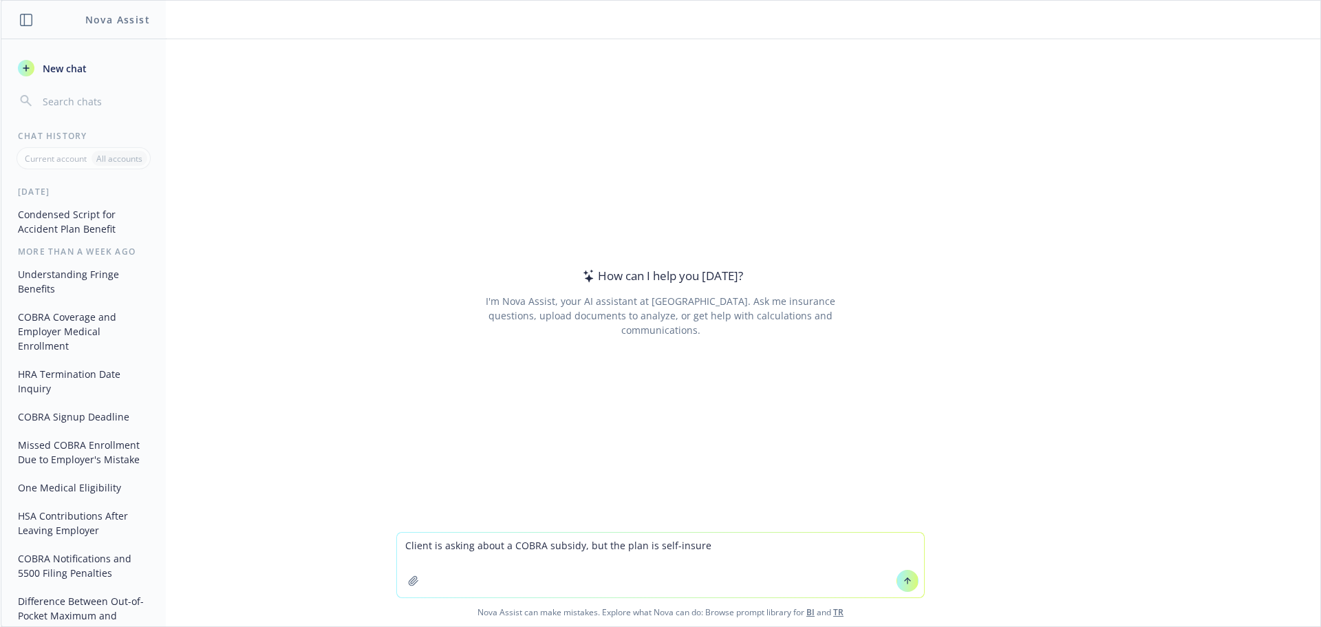  I want to click on button: Condensed Script for Accident Plan Benefit, so click(83, 221).